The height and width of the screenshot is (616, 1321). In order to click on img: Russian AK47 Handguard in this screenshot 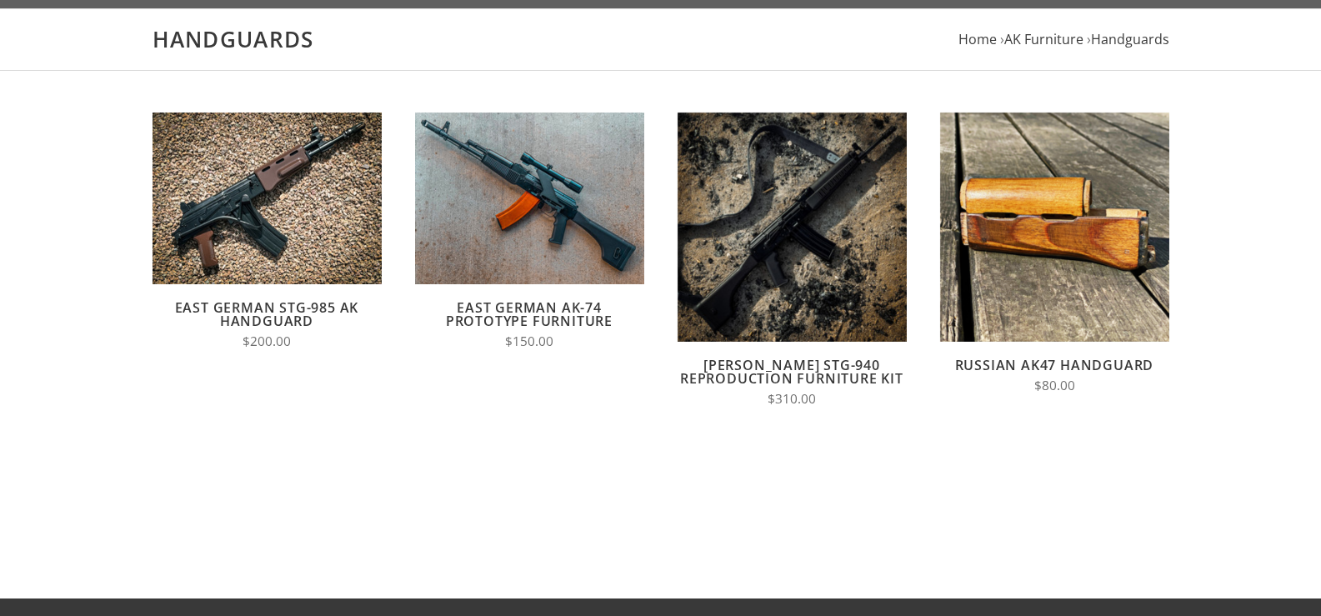, I will do `click(1054, 227)`.